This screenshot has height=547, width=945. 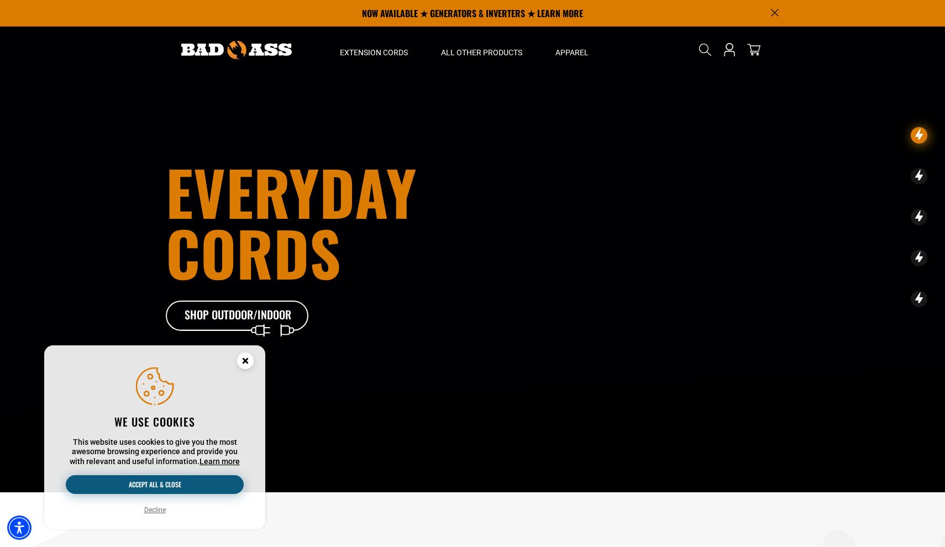 I want to click on span: All Other Products, so click(x=481, y=52).